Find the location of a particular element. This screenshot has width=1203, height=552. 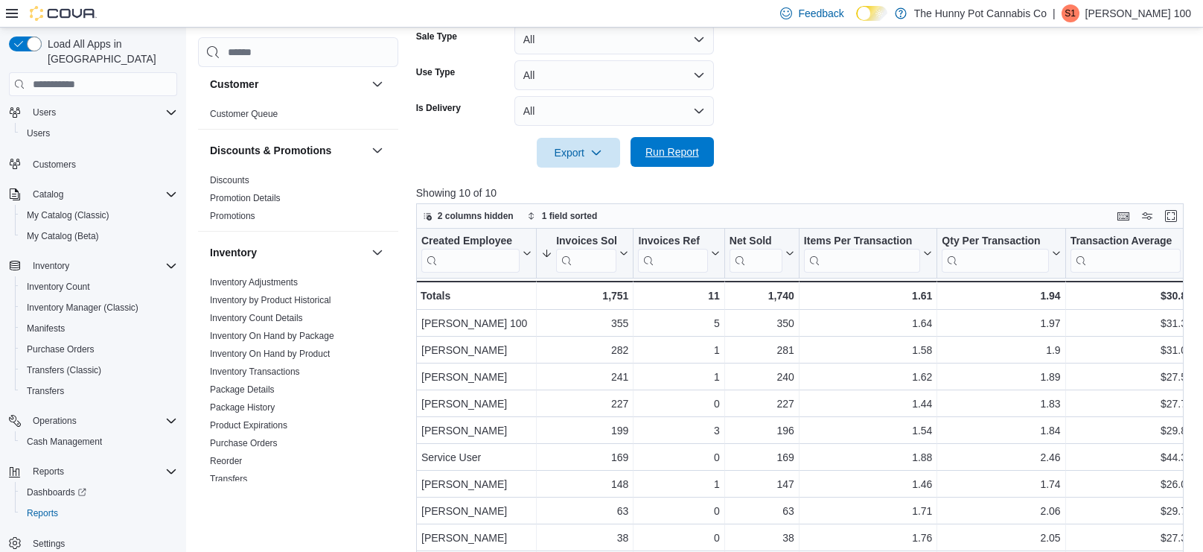

div: Created Employee is located at coordinates (470, 253).